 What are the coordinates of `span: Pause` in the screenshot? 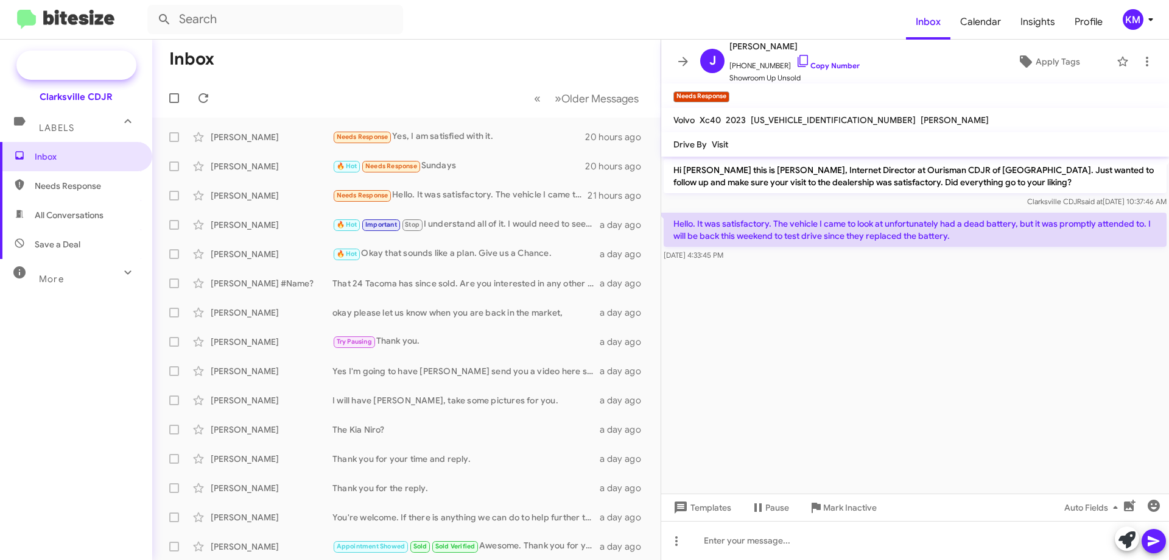 It's located at (777, 507).